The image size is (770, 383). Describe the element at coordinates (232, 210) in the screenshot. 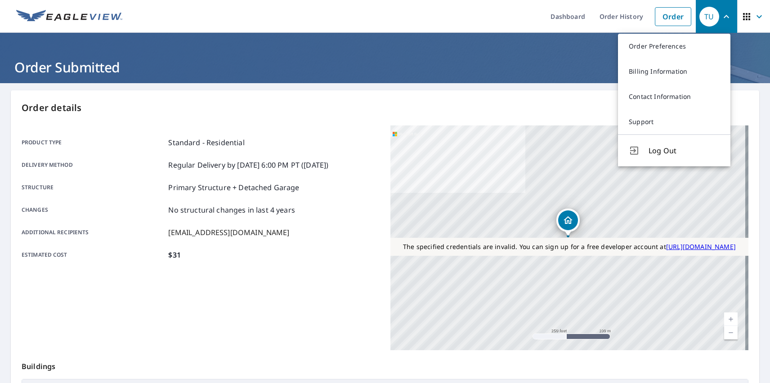

I see `p: No structural changes in last 4 years` at that location.